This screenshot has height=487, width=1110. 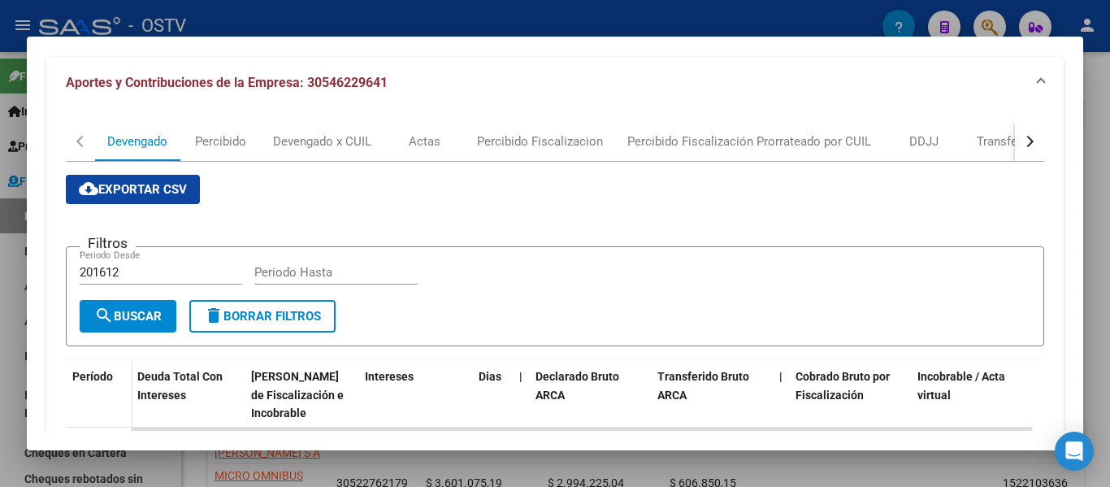 I want to click on span: Intereses, so click(x=389, y=376).